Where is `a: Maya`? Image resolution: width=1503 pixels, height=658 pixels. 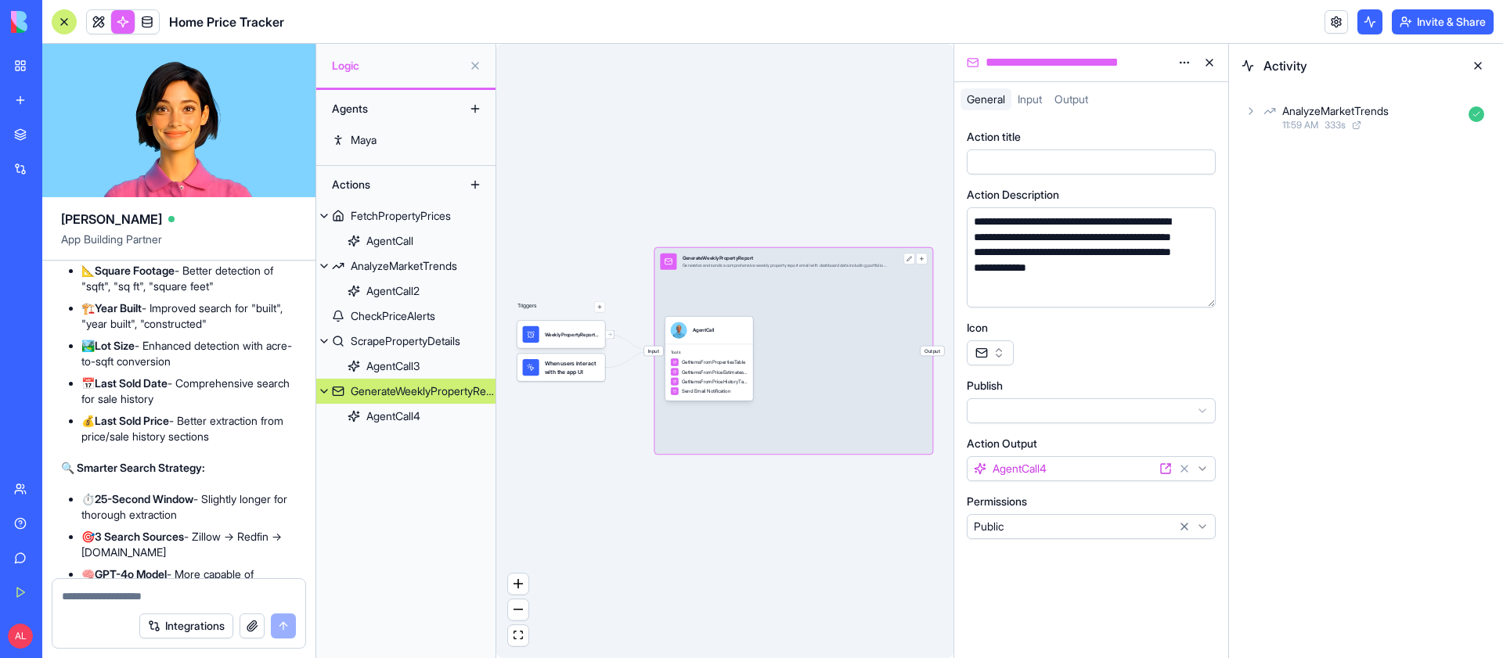
a: Maya is located at coordinates (405, 140).